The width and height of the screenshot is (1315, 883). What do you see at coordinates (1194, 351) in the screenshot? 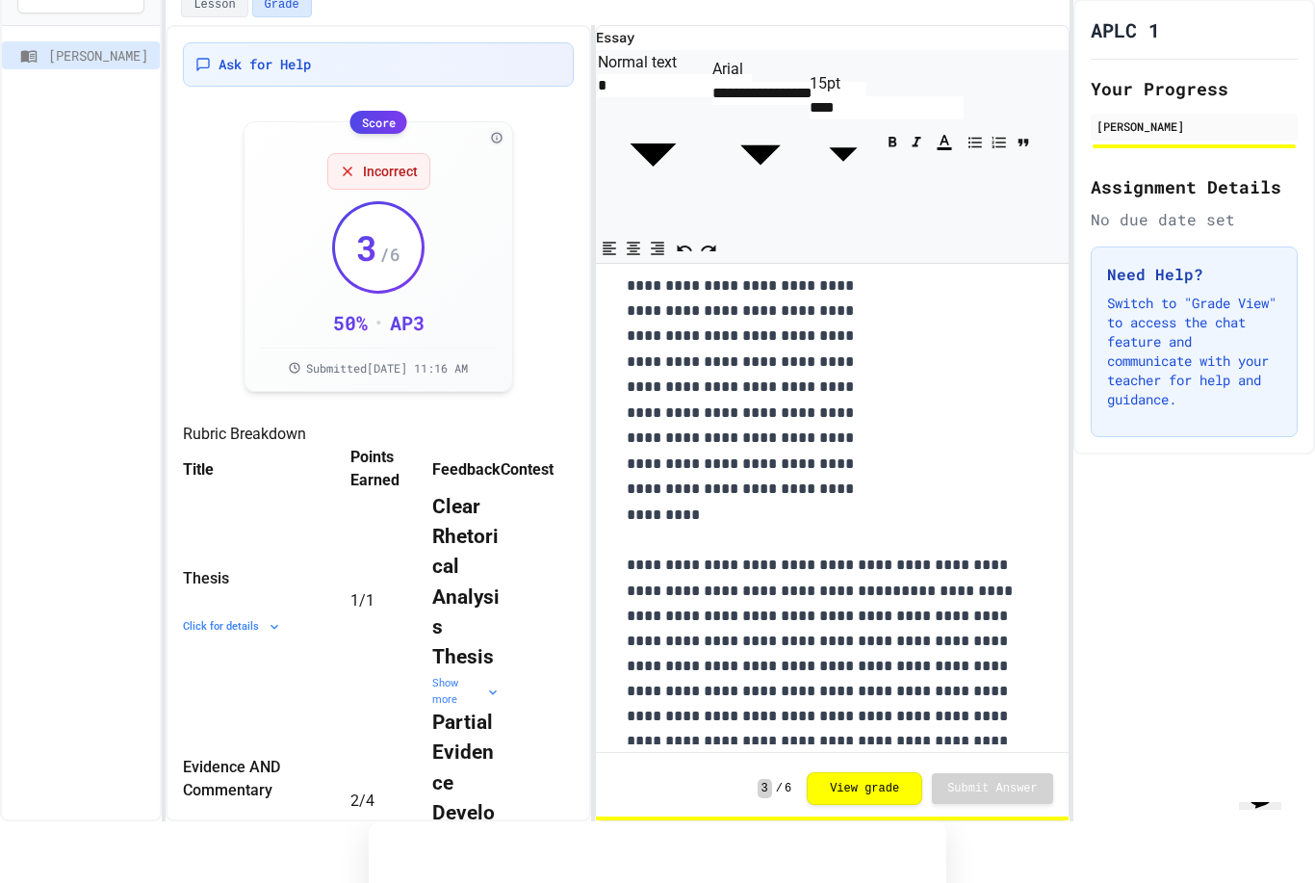
I see `p: Switch to "Grade View" to access the chat feature and communicate with your teacher for help and ...` at bounding box center [1194, 351].